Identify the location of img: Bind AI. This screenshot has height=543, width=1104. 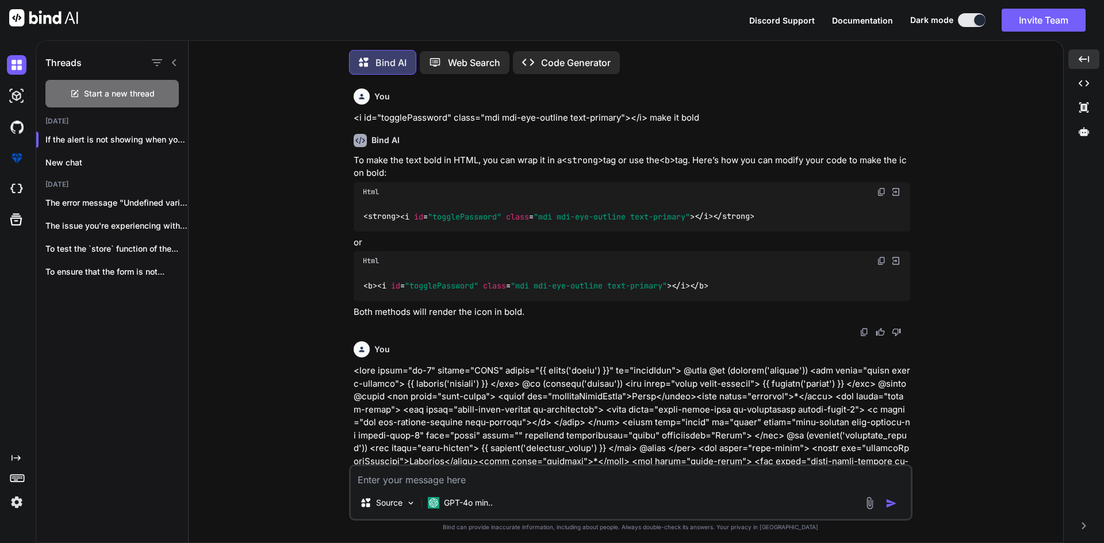
(44, 18).